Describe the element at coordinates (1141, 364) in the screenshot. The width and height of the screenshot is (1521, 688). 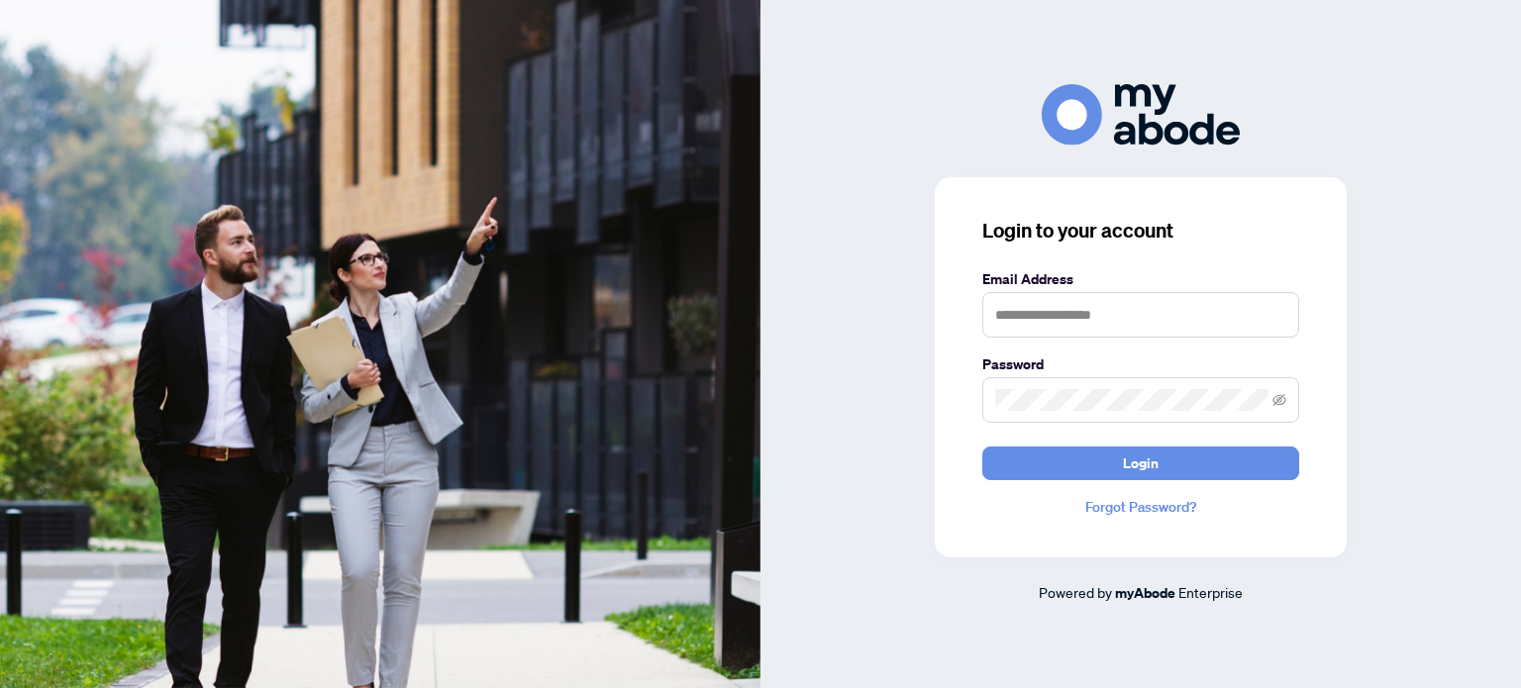
I see `label: Password` at that location.